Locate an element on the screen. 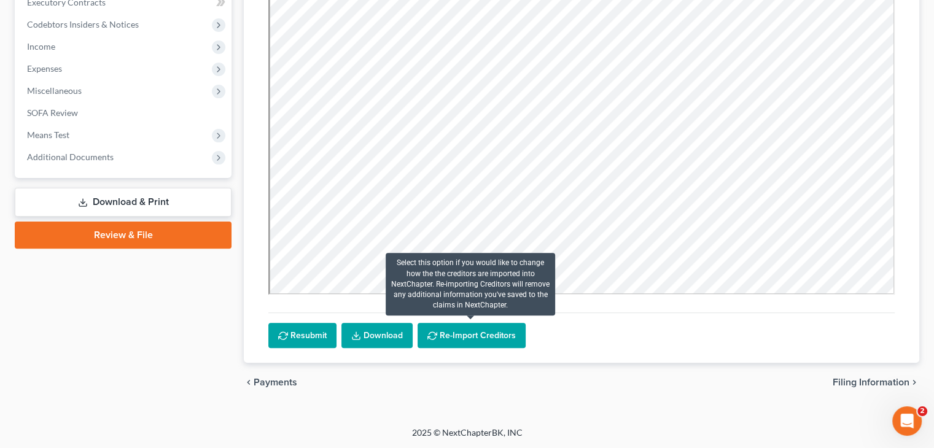 The height and width of the screenshot is (448, 934). i: chevron_left is located at coordinates (249, 382).